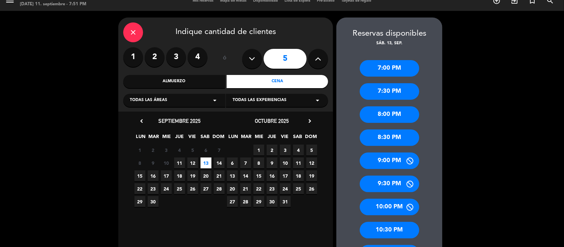 The height and width of the screenshot is (247, 564). Describe the element at coordinates (309, 121) in the screenshot. I see `i: chevron_right` at that location.